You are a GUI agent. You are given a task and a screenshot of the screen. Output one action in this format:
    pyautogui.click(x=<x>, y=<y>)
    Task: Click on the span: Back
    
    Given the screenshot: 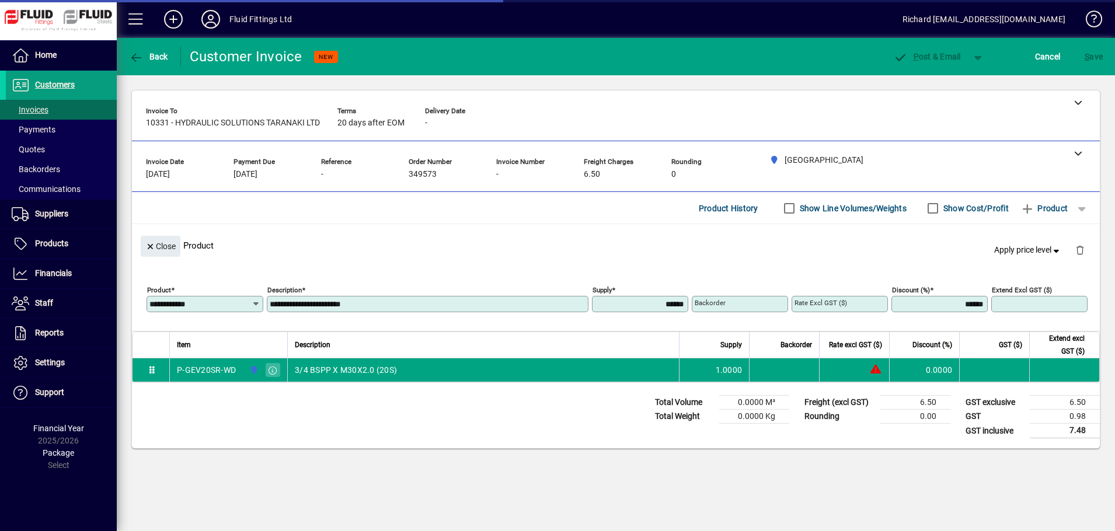 What is the action you would take?
    pyautogui.click(x=148, y=57)
    